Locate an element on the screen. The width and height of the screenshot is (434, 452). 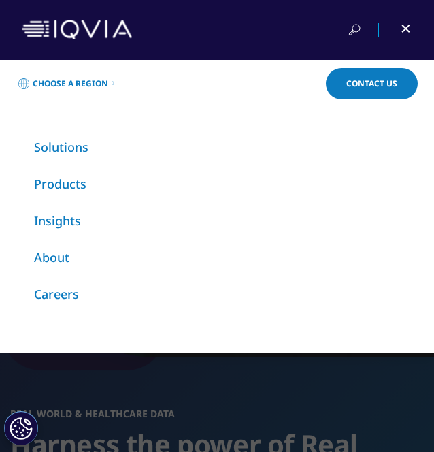
a: Careers is located at coordinates (56, 294).